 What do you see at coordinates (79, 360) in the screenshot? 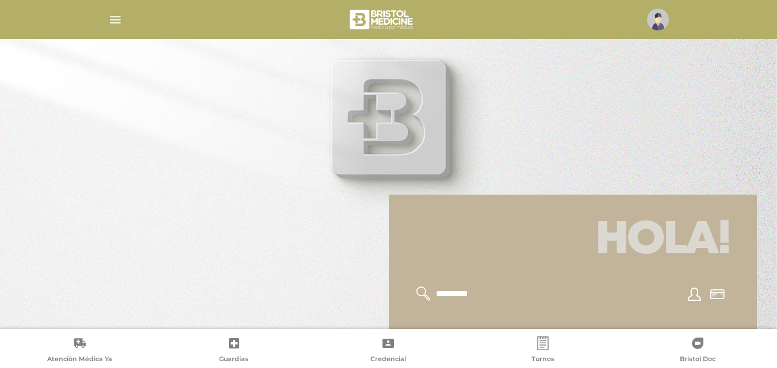
I see `span: Atención Médica Ya` at bounding box center [79, 360].